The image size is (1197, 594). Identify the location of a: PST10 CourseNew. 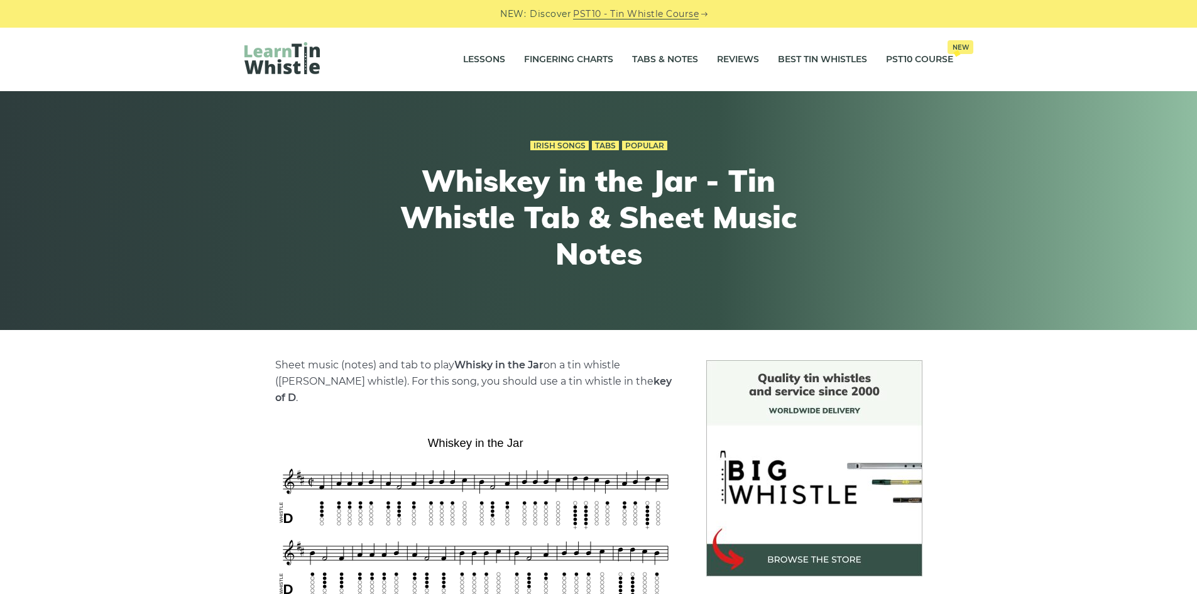
(919, 60).